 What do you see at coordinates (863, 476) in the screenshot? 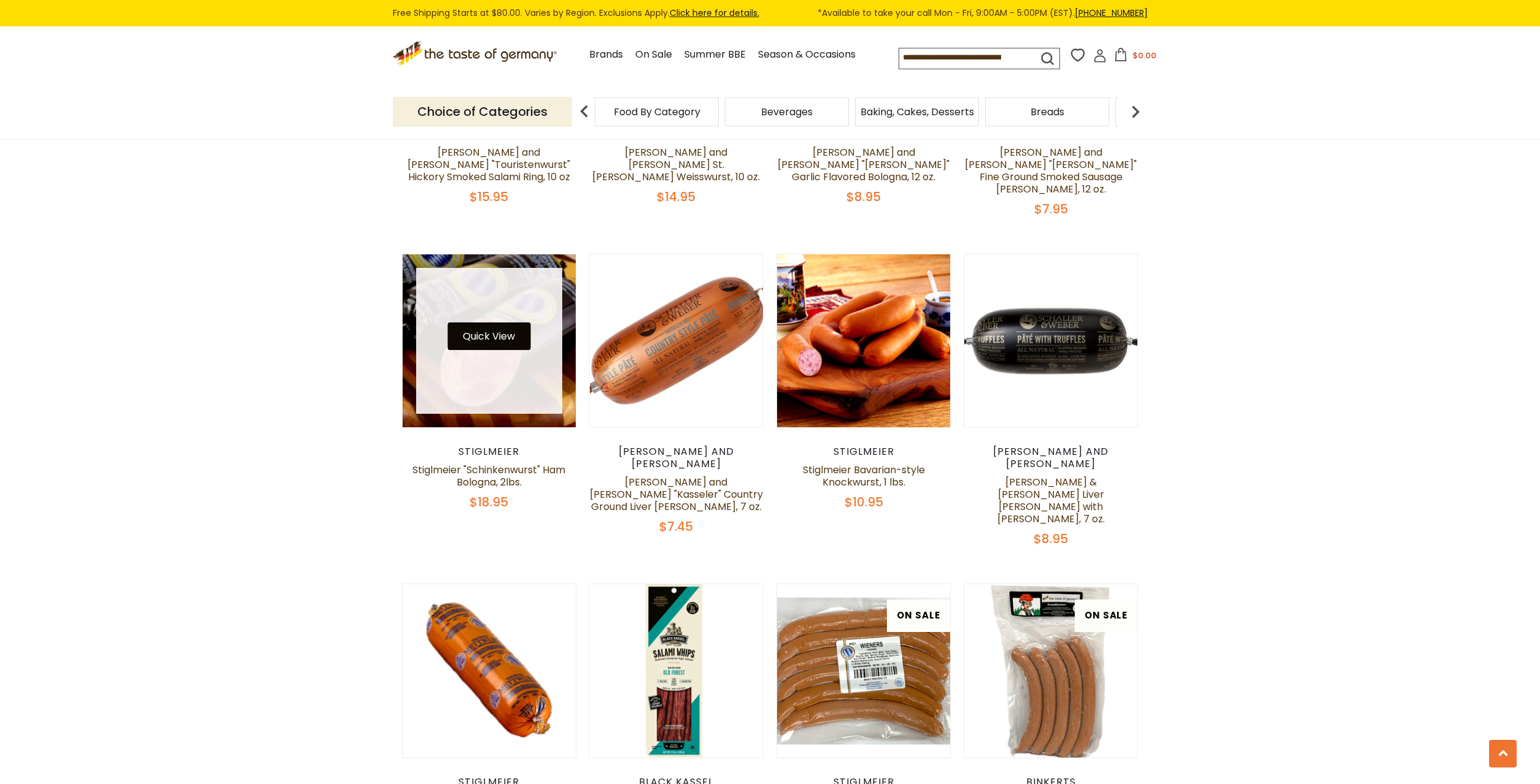
I see `a: Stiglmeier Bavarian-style Knockwurst, 1 lbs.` at bounding box center [863, 476].